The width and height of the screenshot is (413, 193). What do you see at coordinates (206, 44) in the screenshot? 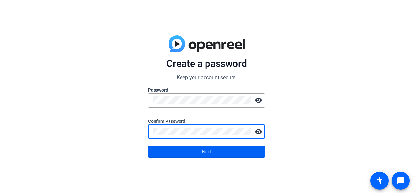
I see `img: blue-gradient.svg` at bounding box center [206, 44].